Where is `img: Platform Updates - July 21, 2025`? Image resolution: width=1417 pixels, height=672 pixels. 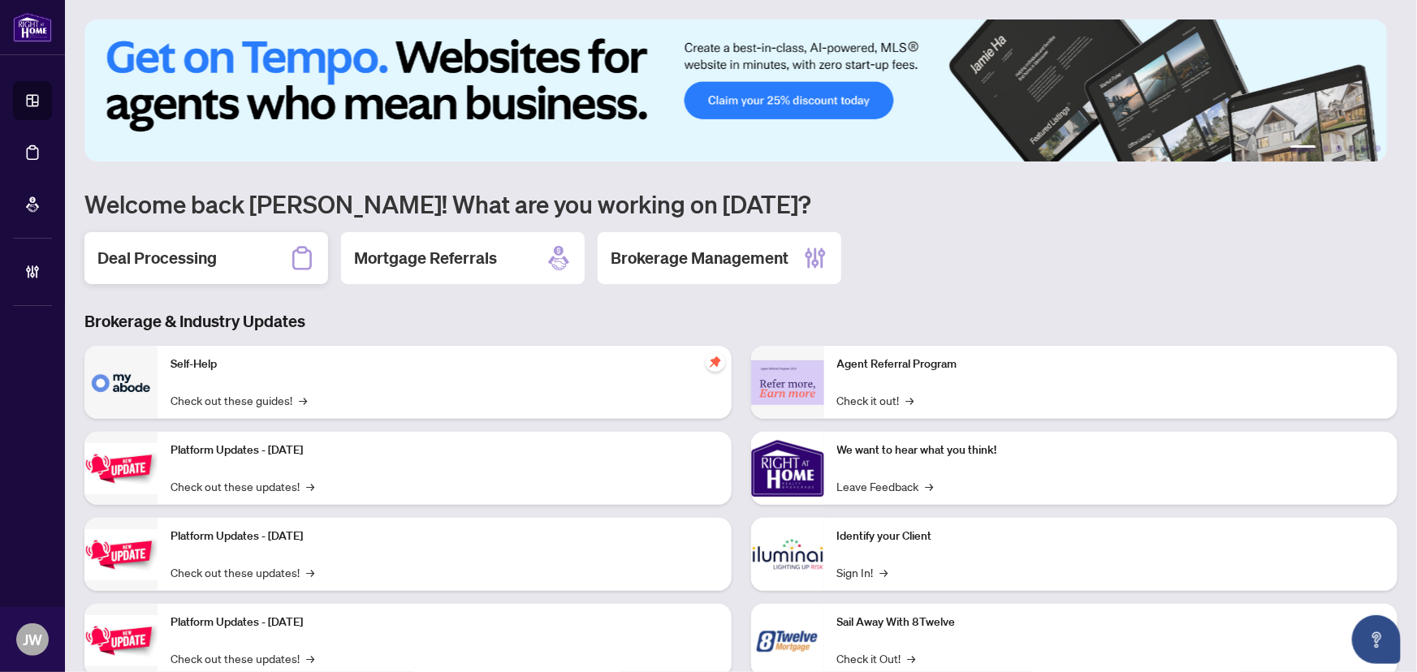
img: Platform Updates - July 21, 2025 is located at coordinates (121, 468).